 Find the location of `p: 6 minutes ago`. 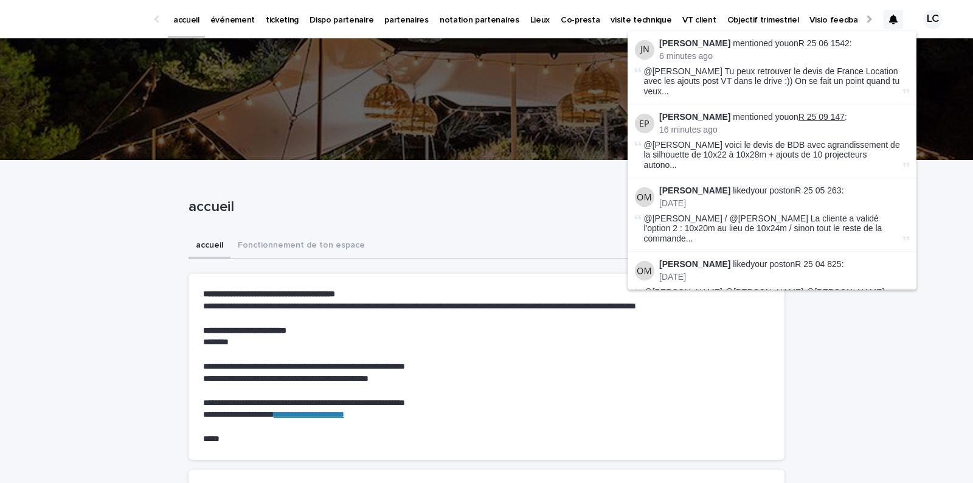

p: 6 minutes ago is located at coordinates (784, 56).